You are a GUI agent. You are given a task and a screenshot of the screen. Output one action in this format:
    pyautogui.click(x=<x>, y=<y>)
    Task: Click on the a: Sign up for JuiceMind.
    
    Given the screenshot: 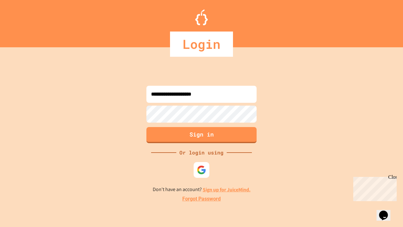 What is the action you would take?
    pyautogui.click(x=227, y=189)
    